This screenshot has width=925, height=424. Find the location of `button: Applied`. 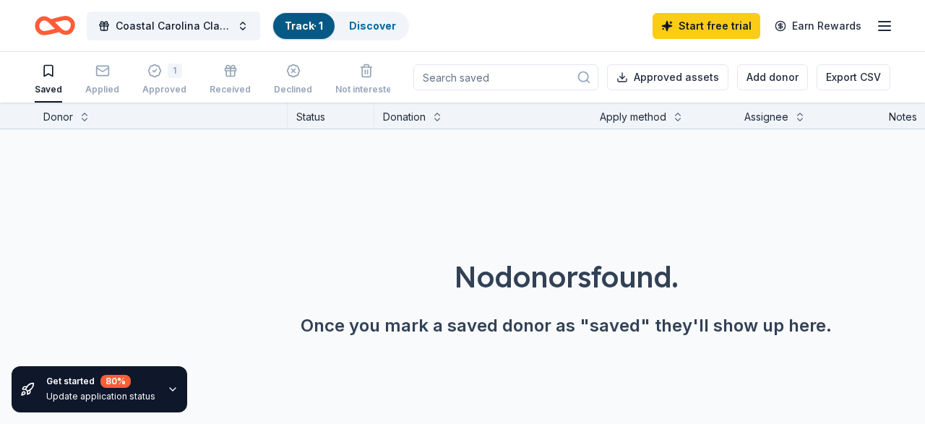

button: Applied is located at coordinates (102, 80).